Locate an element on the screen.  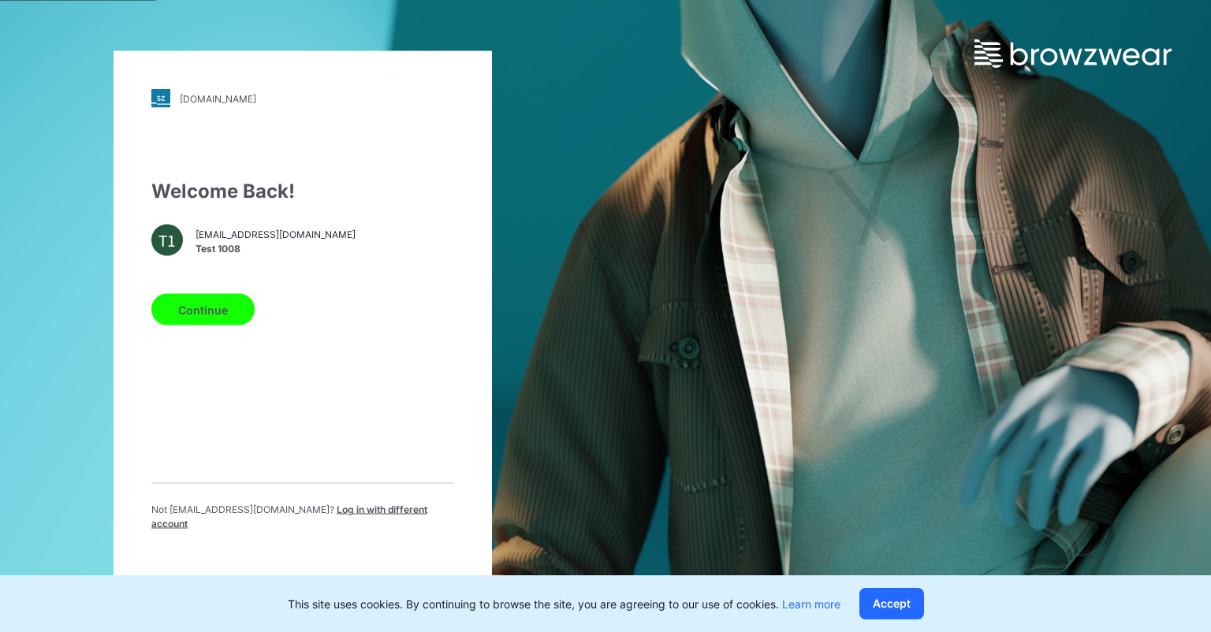
span: Test 1008 is located at coordinates (275, 248).